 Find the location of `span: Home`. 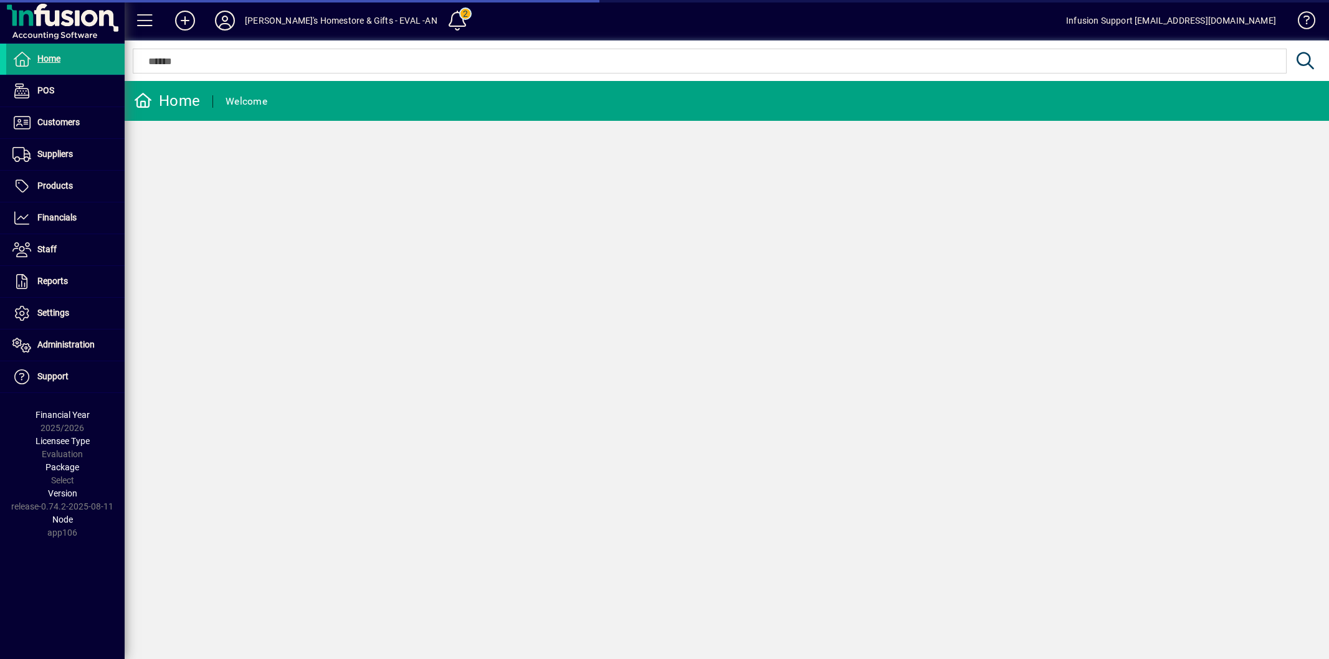

span: Home is located at coordinates (49, 59).